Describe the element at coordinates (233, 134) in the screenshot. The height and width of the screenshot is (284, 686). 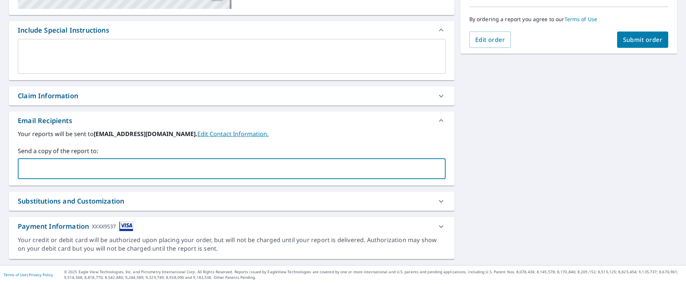
I see `a: EditContactInfo` at that location.